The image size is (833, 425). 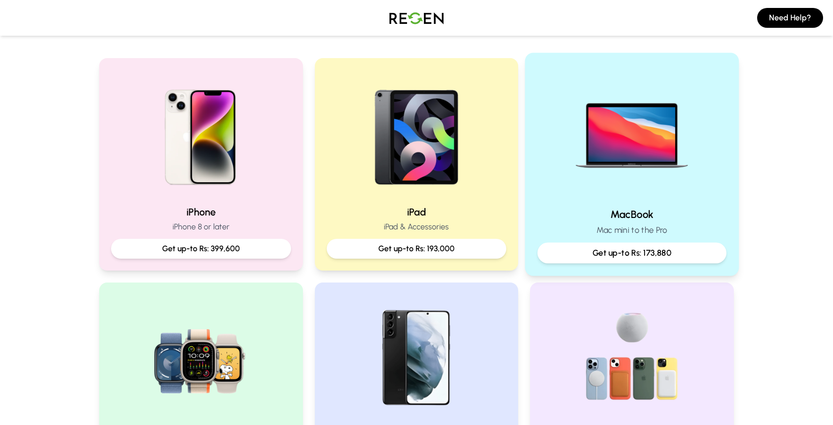 I want to click on img: iPad, so click(x=417, y=133).